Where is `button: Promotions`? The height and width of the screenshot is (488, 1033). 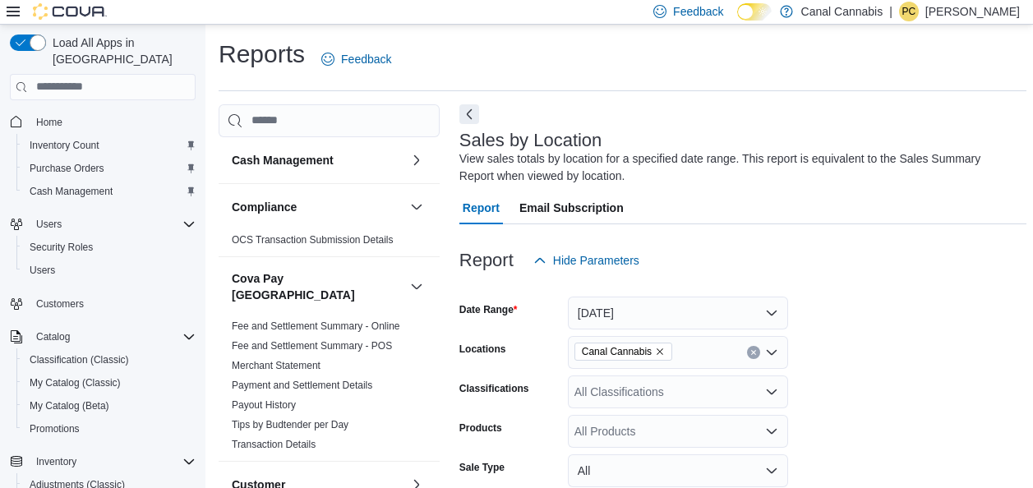 button: Promotions is located at coordinates (109, 429).